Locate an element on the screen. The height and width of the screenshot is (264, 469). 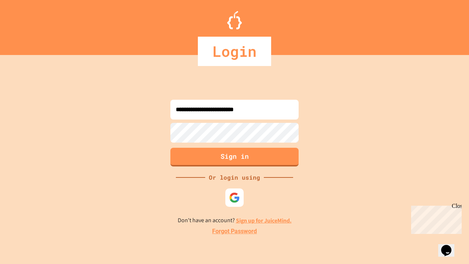
div: Or login using is located at coordinates (234, 177).